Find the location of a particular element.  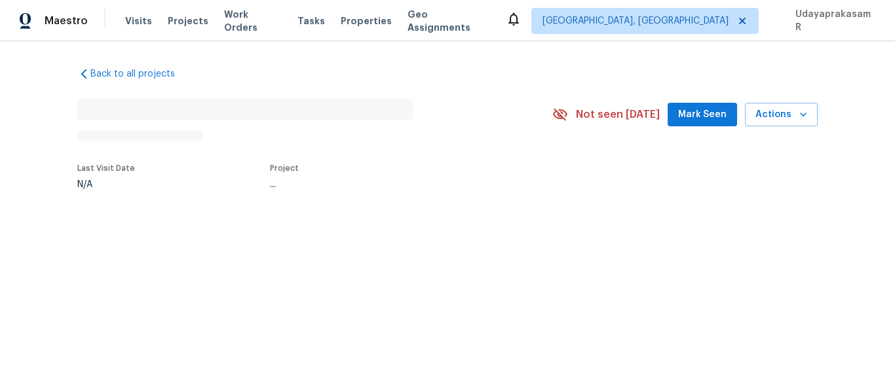

button: Actions is located at coordinates (781, 115).